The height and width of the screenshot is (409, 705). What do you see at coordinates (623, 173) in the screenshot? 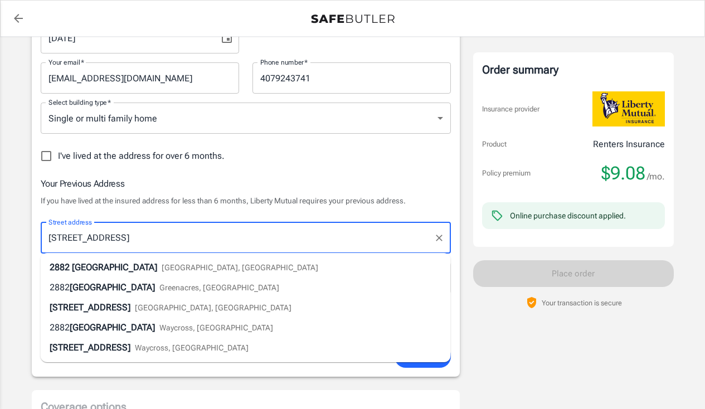
I see `span: $9.08` at bounding box center [623, 173].